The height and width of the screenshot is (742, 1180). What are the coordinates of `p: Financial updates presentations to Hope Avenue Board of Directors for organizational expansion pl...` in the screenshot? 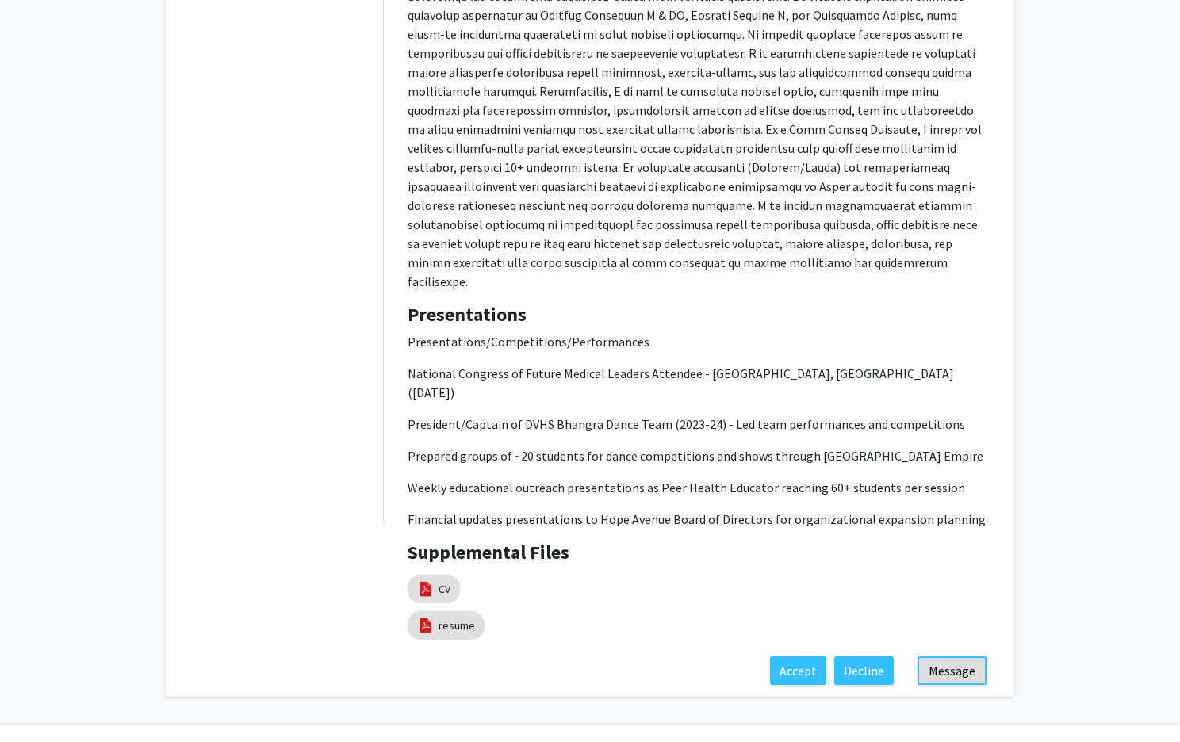 It's located at (698, 519).